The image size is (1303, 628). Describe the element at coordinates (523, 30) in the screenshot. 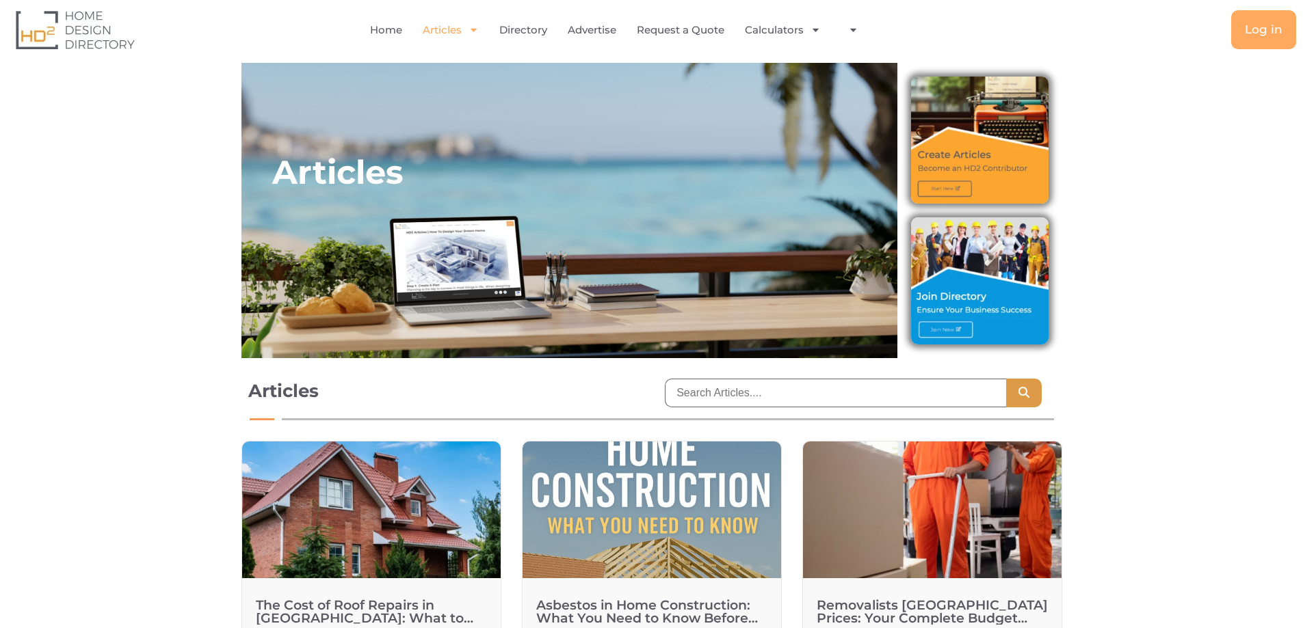

I see `a: Directory` at that location.